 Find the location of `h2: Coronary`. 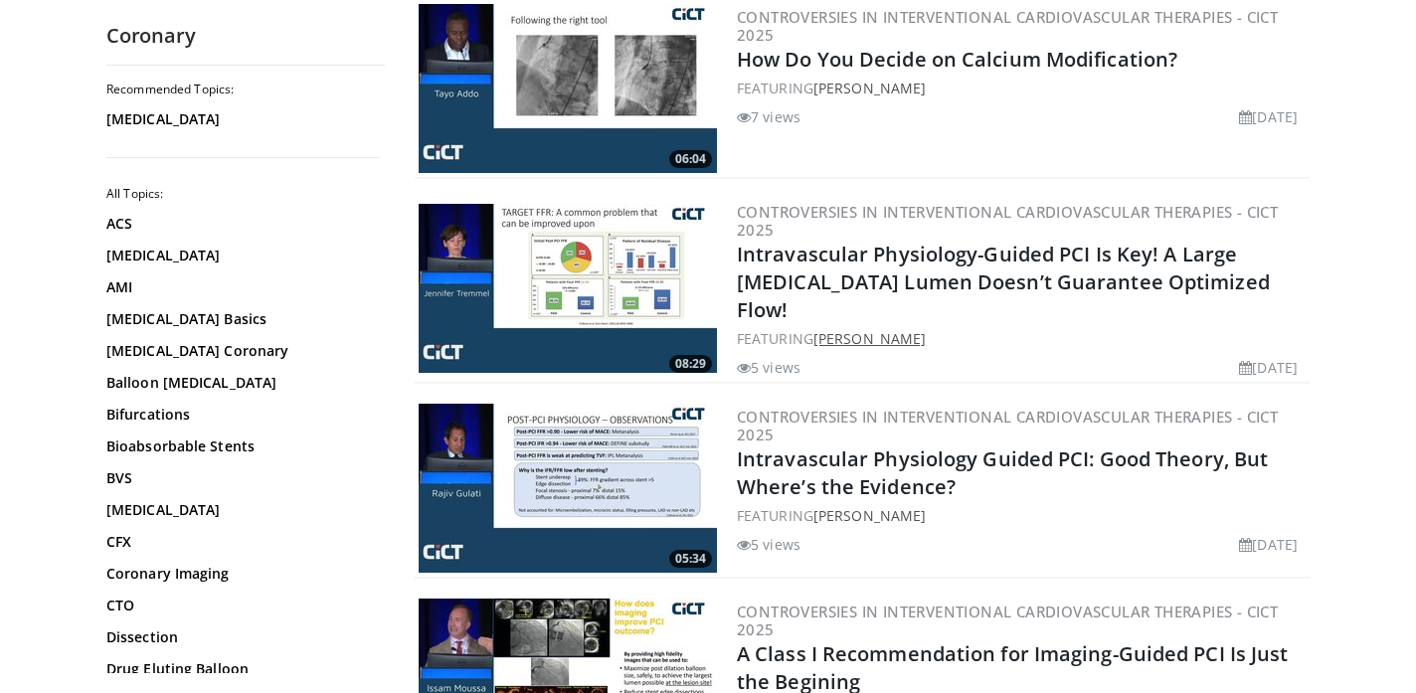

h2: Coronary is located at coordinates (246, 36).